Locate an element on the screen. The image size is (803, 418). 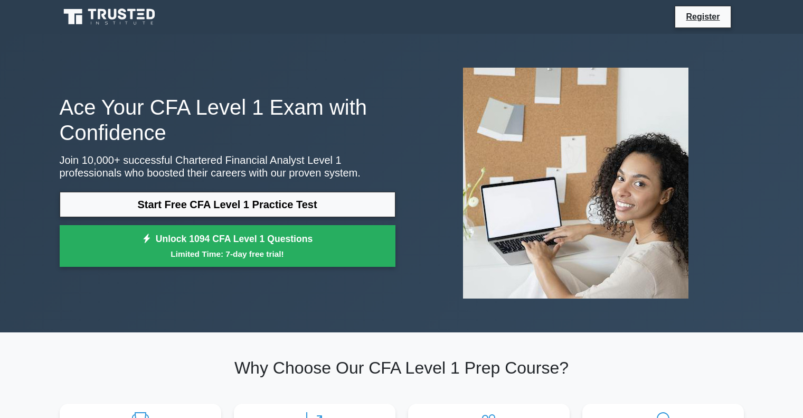
h2: Why Choose Our CFA Level 1 Prep Course? is located at coordinates (402, 368).